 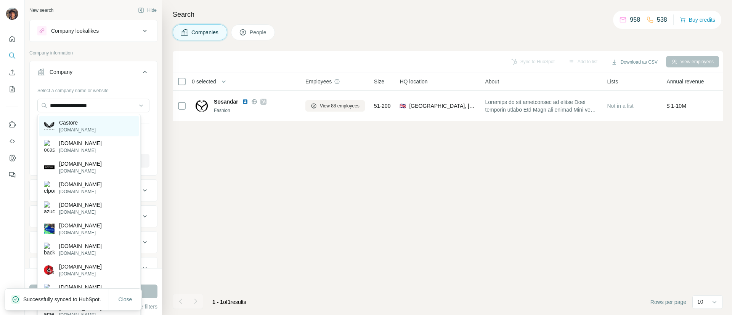 I want to click on span: Close, so click(x=126, y=300).